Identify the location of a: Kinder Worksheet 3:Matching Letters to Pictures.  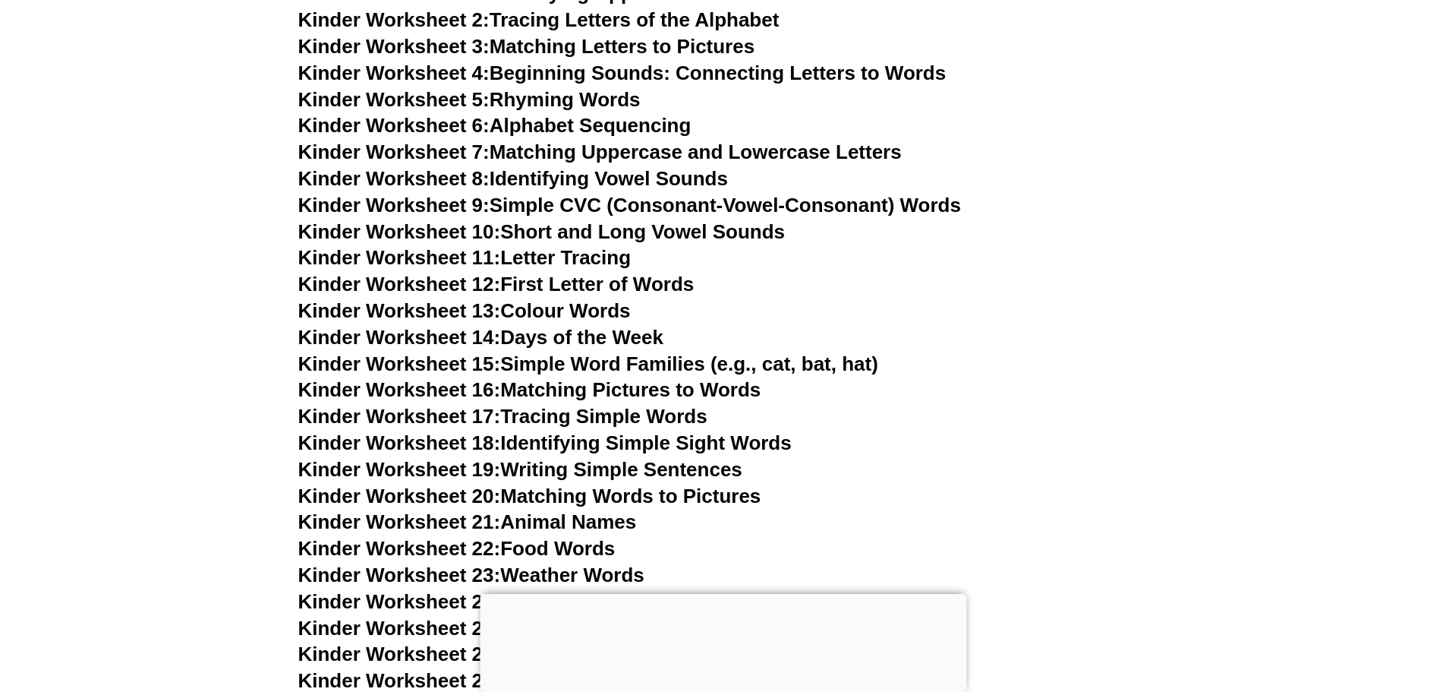
(527, 46).